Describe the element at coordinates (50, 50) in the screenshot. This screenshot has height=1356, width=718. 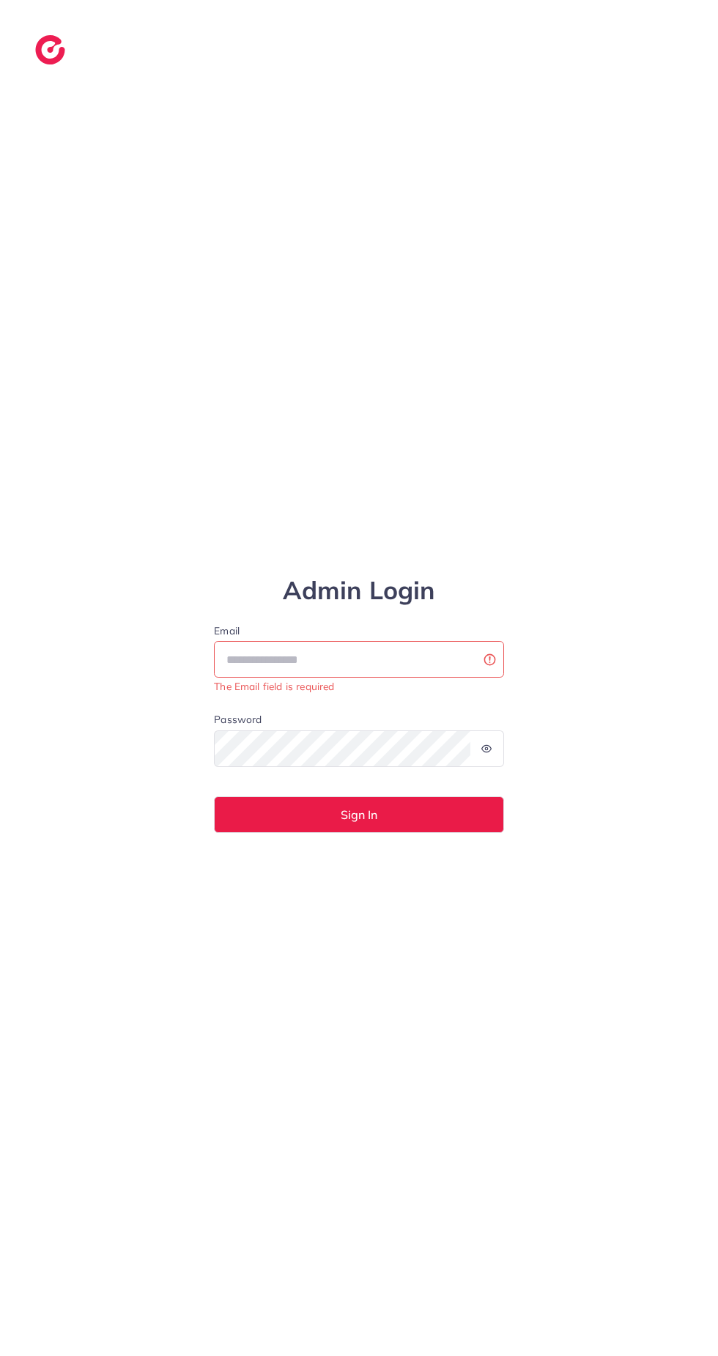
I see `img: logo` at that location.